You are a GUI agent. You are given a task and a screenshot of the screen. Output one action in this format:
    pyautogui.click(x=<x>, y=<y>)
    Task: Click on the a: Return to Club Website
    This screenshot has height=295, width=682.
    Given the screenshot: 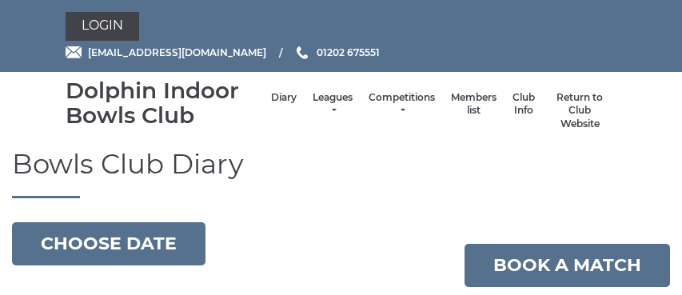 What is the action you would take?
    pyautogui.click(x=580, y=111)
    